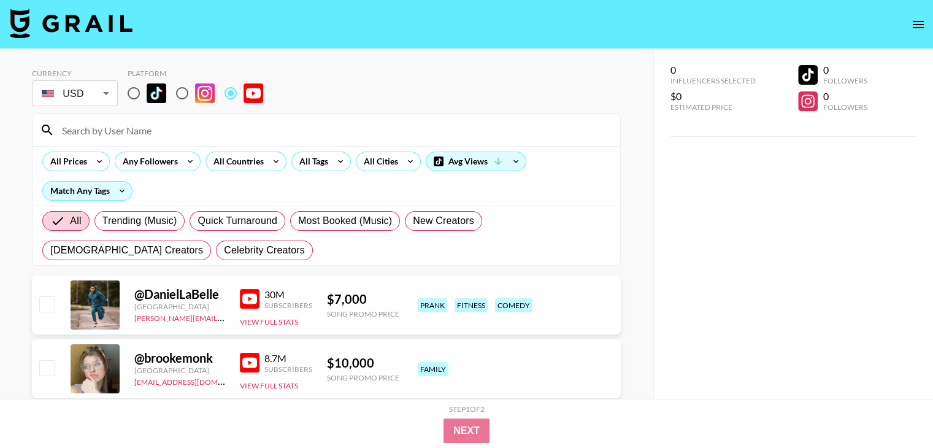  What do you see at coordinates (311, 161) in the screenshot?
I see `div: All Tags` at bounding box center [311, 161].